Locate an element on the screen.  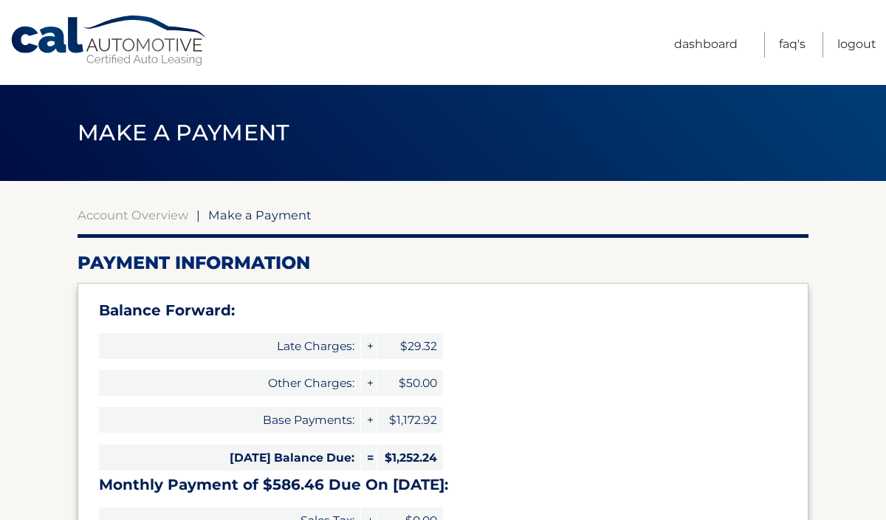
h2: Payment Information is located at coordinates (443, 263).